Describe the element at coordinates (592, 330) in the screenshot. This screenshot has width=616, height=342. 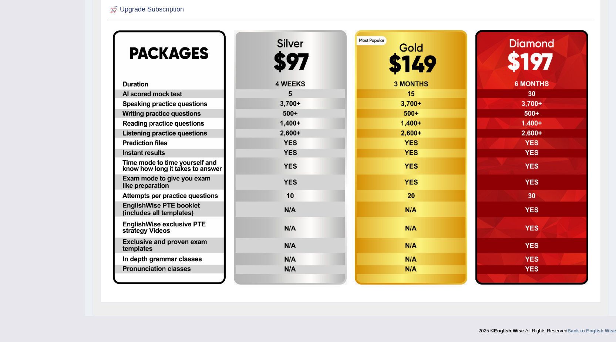
I see `a: Back to English Wise` at that location.